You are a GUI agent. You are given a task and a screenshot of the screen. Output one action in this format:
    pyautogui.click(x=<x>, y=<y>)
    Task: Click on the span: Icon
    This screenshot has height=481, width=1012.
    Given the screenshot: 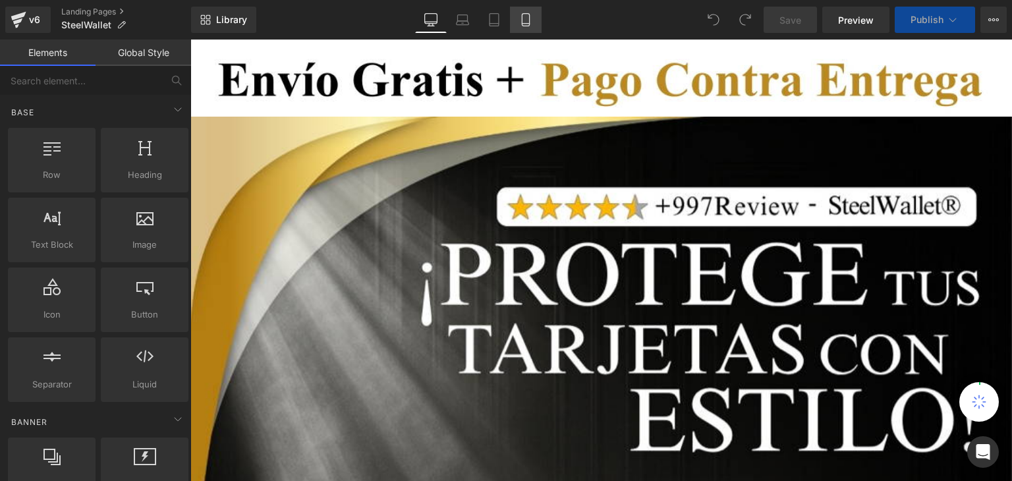 What is the action you would take?
    pyautogui.click(x=51, y=314)
    